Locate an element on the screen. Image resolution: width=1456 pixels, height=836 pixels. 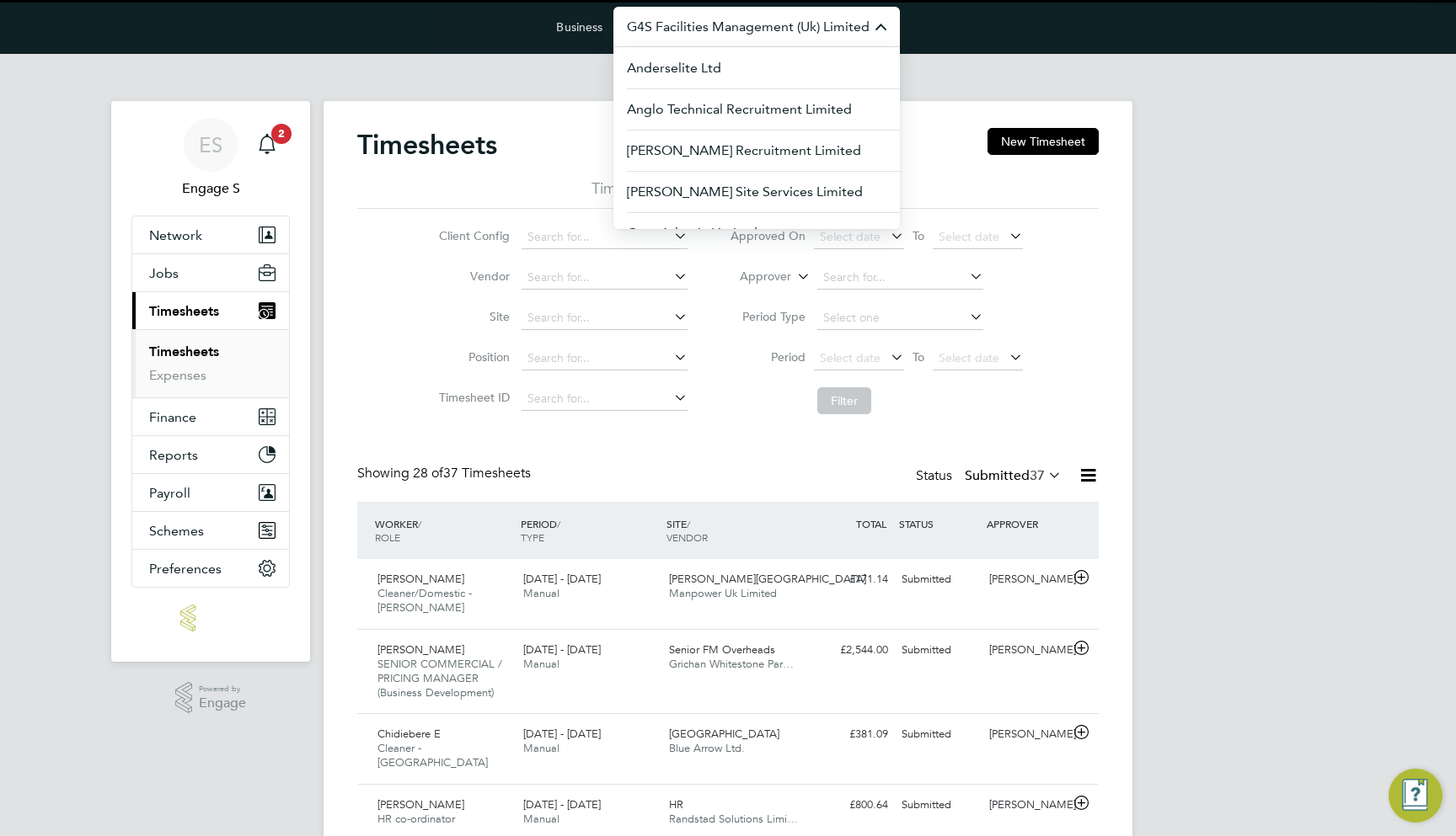
a: Powered byEngage is located at coordinates (211, 698).